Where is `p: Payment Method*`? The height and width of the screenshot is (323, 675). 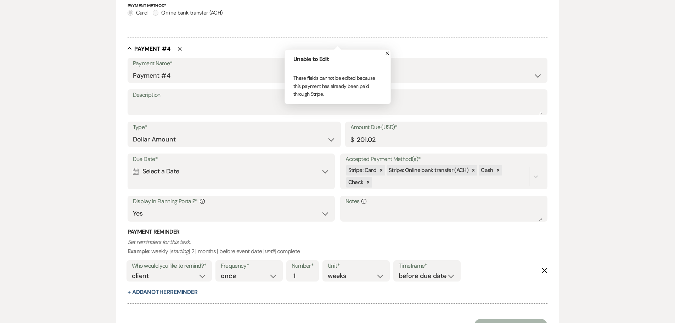
p: Payment Method* is located at coordinates (338, 6).